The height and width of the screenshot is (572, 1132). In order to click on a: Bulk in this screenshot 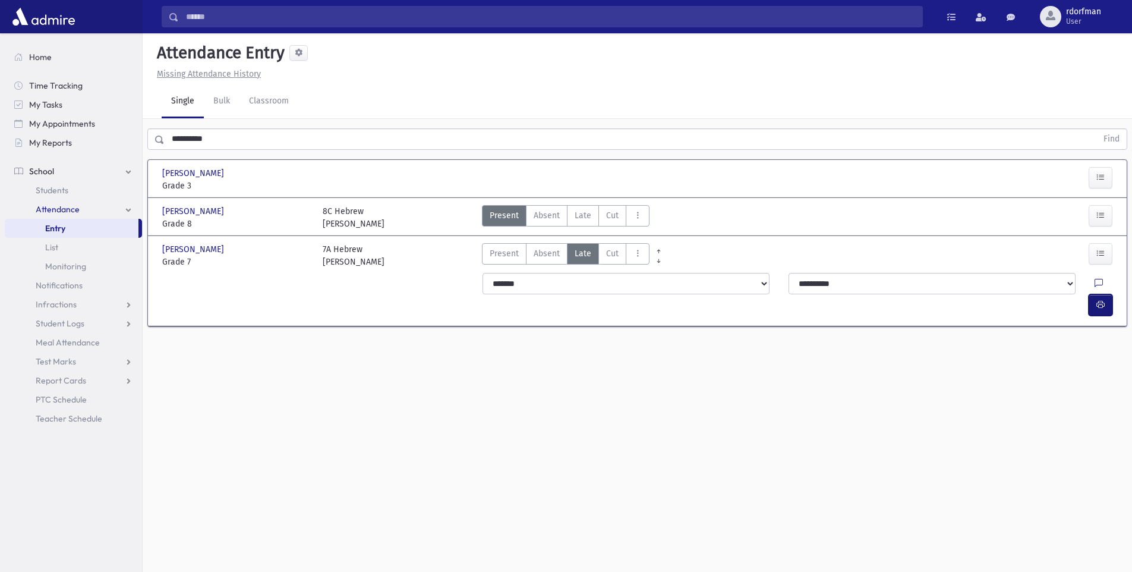, I will do `click(222, 102)`.